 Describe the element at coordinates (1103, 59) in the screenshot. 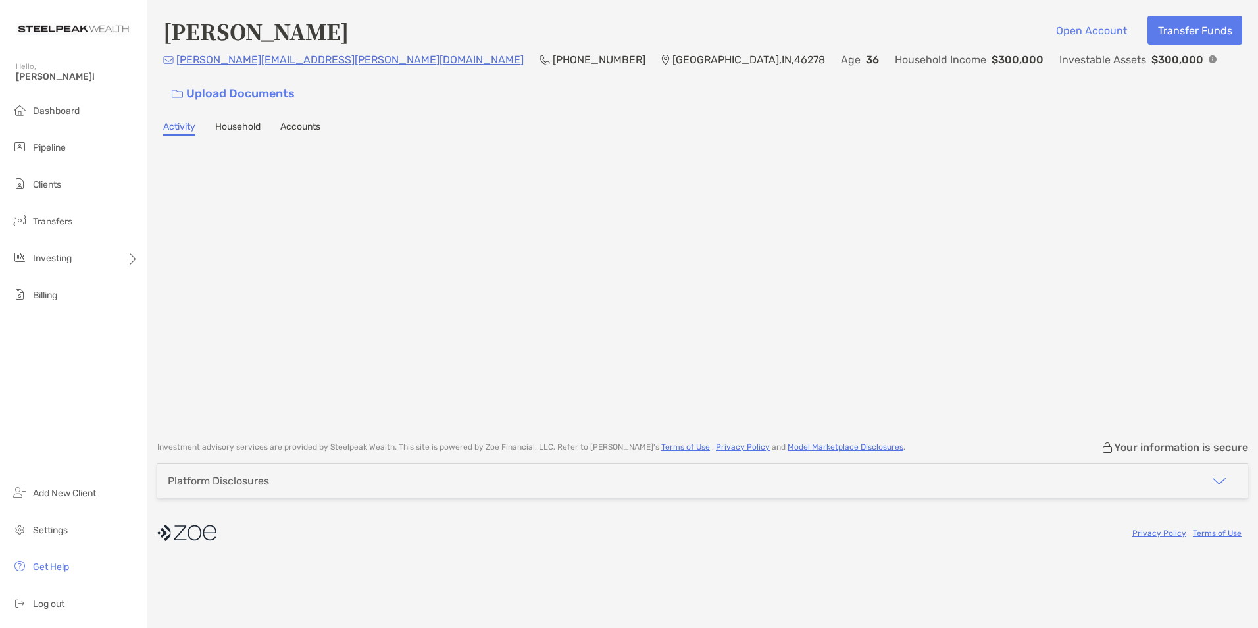

I see `p: Investable Assets` at that location.